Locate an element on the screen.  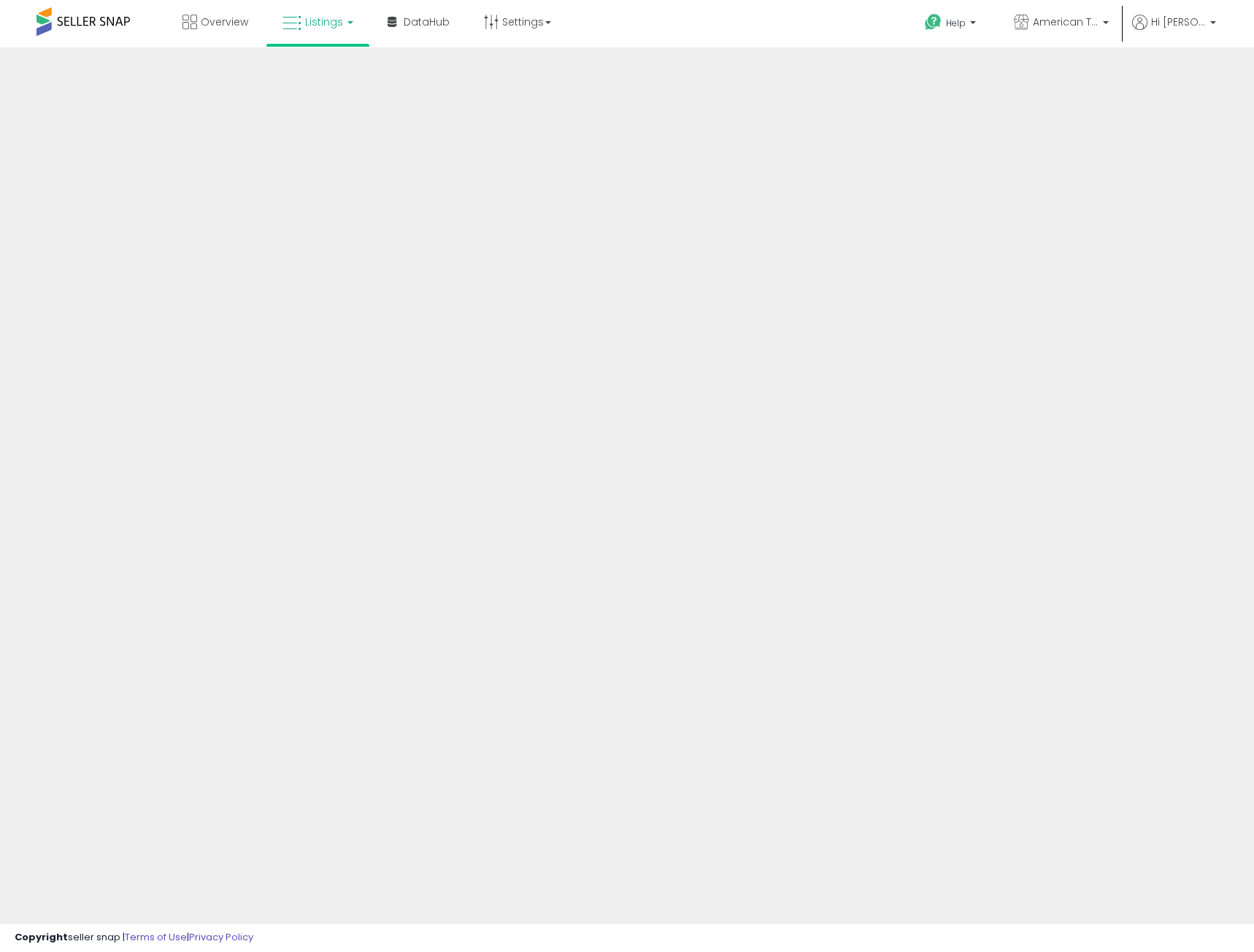
span: Help is located at coordinates (956, 23).